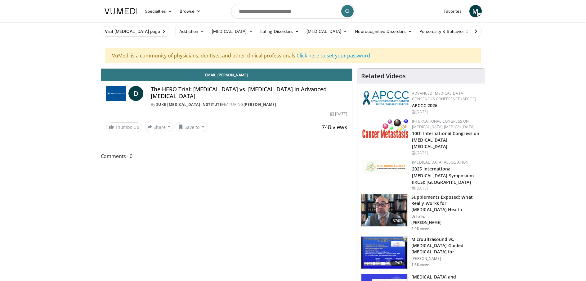  Describe the element at coordinates (227, 156) in the screenshot. I see `span: Comments 0` at that location.